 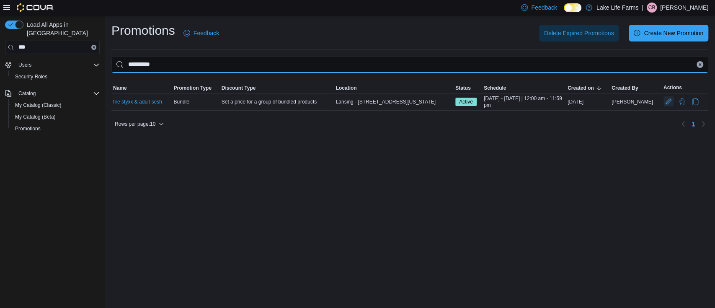 I want to click on button: Created on, so click(x=587, y=88).